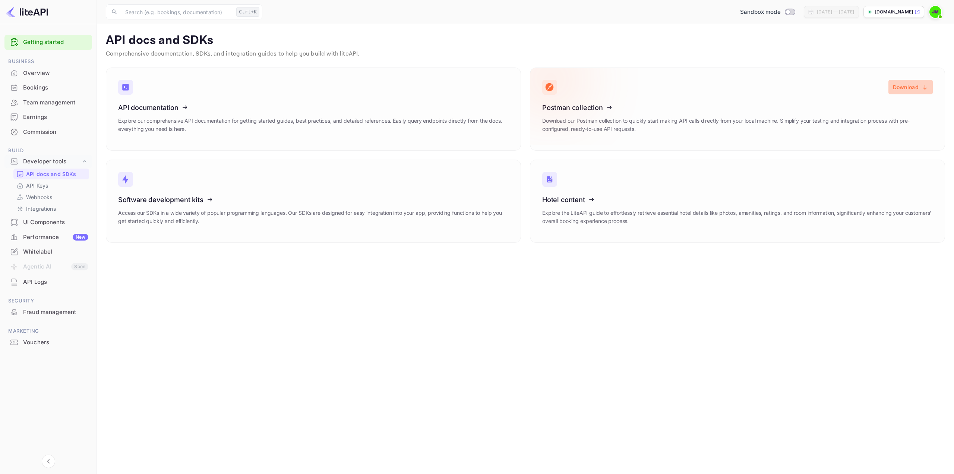 The width and height of the screenshot is (954, 474). I want to click on p: Download our Postman collection to quickly start making API calls directly from your local machin..., so click(737, 125).